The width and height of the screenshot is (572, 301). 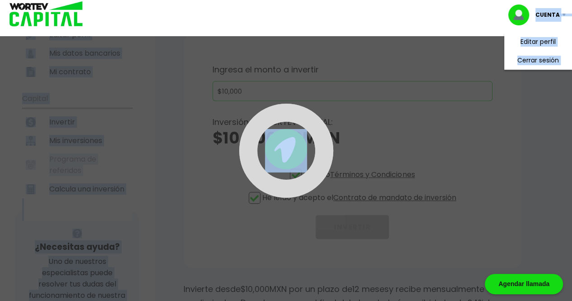 I want to click on div: Agendar llamada, so click(x=524, y=284).